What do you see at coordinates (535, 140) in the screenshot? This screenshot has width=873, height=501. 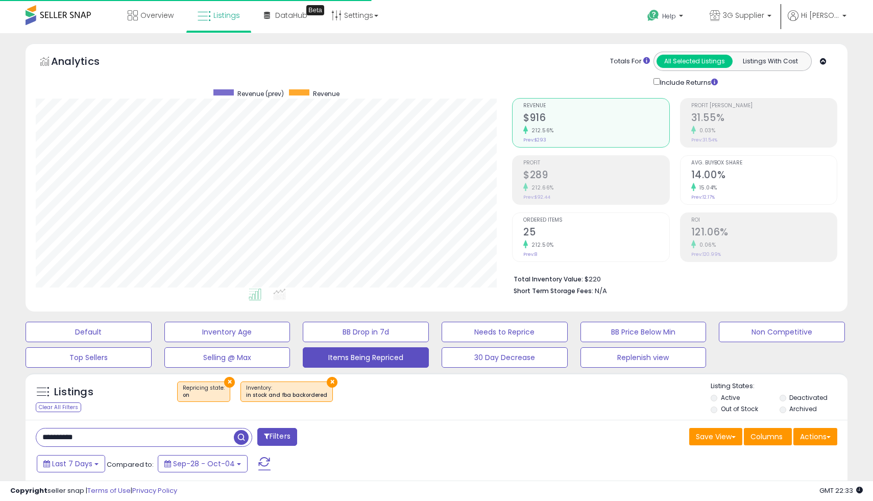 I see `small: Prev: $293` at bounding box center [535, 140].